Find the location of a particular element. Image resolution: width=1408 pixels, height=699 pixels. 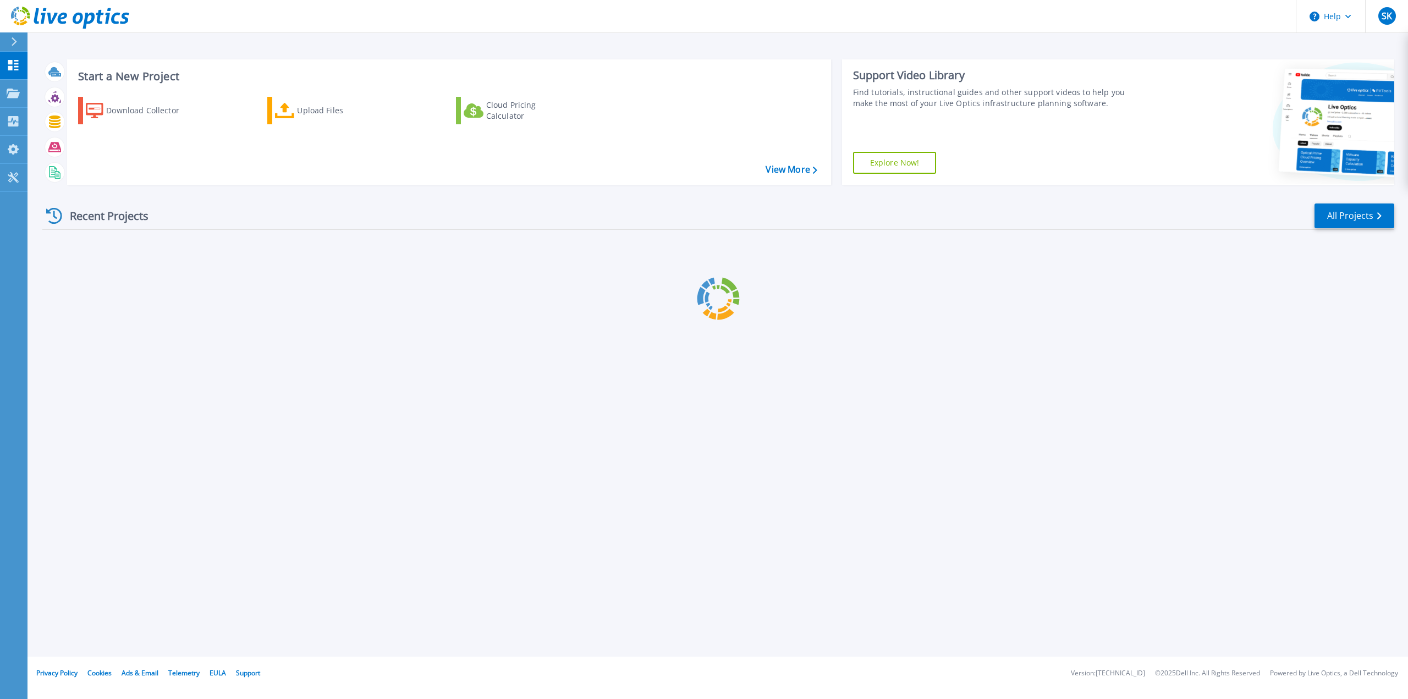

li: © 2025 Dell Inc. All Rights Reserved is located at coordinates (1207, 673).